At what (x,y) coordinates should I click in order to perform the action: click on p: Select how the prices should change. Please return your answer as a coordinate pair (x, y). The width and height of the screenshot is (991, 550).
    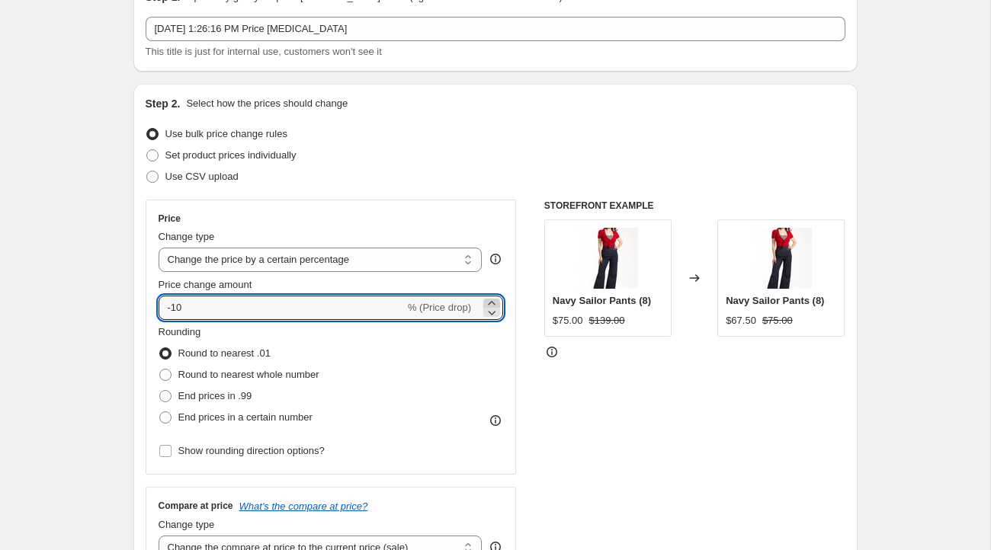
    Looking at the image, I should click on (267, 104).